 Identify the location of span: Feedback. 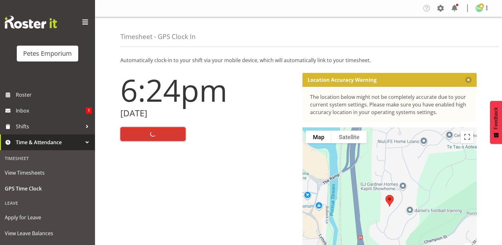
(496, 118).